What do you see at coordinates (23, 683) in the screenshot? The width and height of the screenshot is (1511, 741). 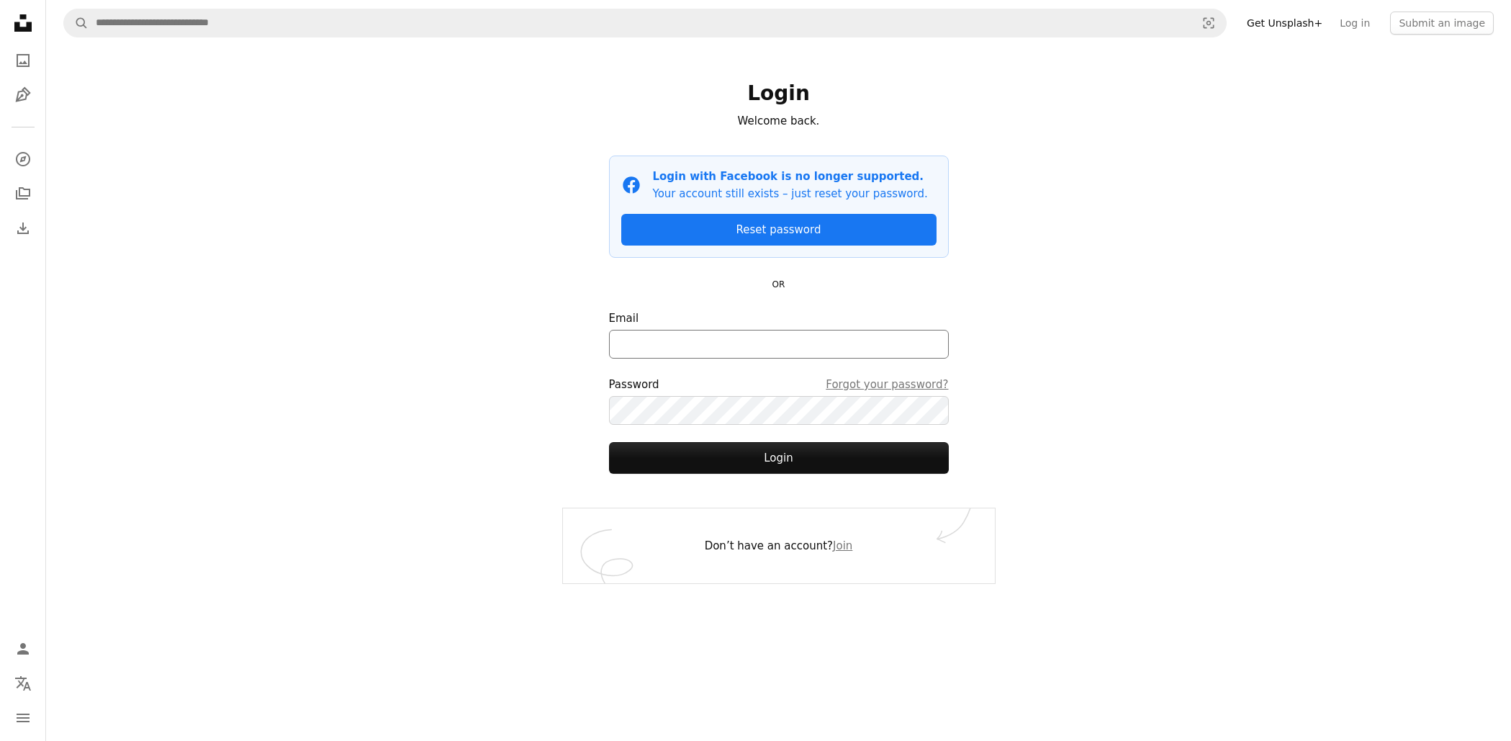 I see `button: Language` at bounding box center [23, 683].